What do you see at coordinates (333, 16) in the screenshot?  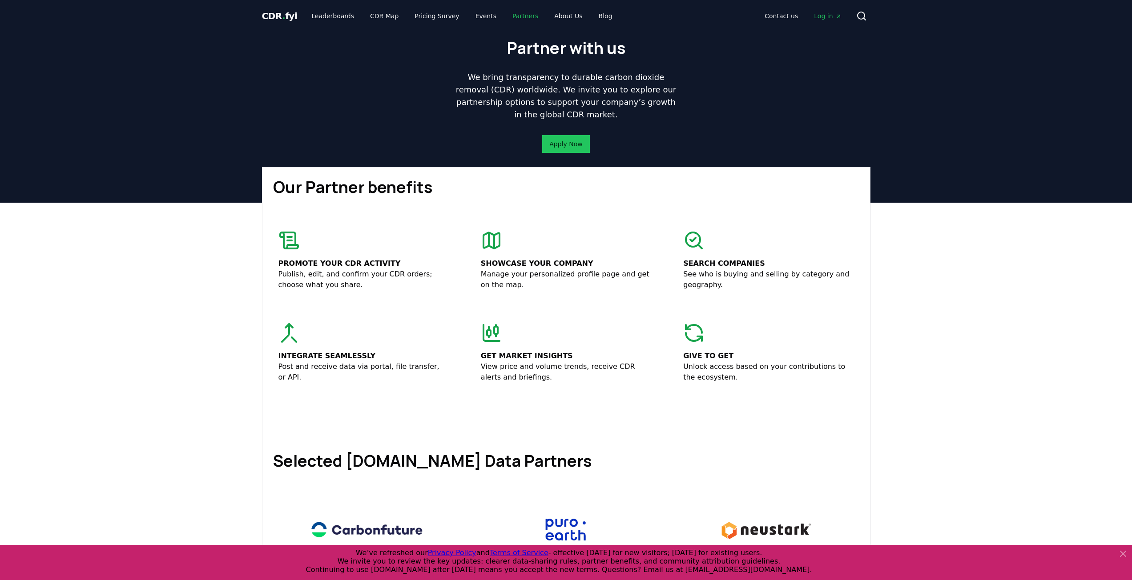 I see `a: Leaderboards` at bounding box center [333, 16].